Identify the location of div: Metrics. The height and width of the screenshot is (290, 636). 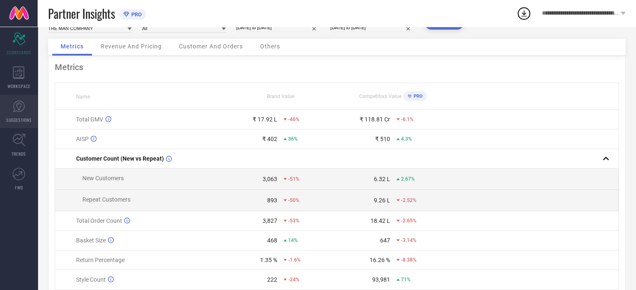
(336, 67).